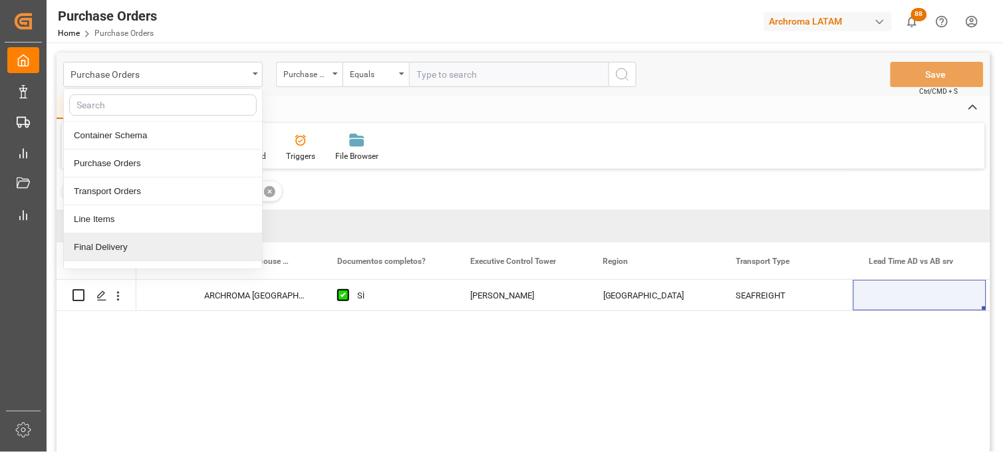 The height and width of the screenshot is (452, 1003). What do you see at coordinates (96, 295) in the screenshot?
I see `div: Press SPACE to select this row.` at bounding box center [96, 295].